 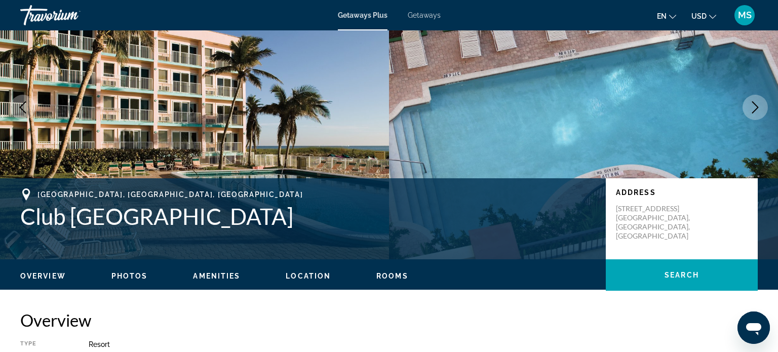 What do you see at coordinates (130, 276) in the screenshot?
I see `button: Photos` at bounding box center [130, 276].